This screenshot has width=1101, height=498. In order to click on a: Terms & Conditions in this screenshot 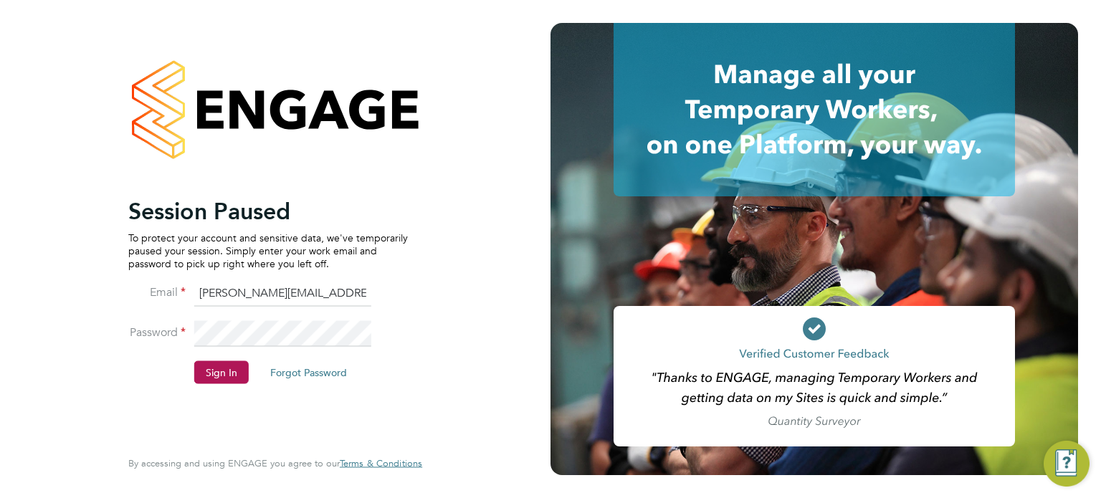, I will do `click(381, 464)`.